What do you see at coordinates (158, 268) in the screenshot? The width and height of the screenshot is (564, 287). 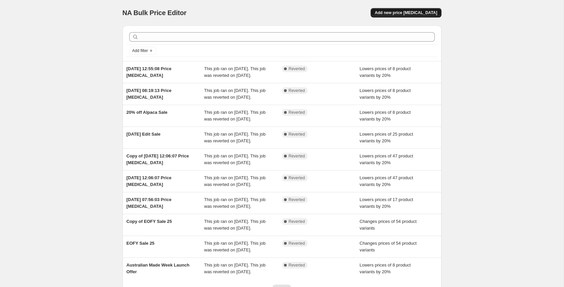 I see `span: Australian Made Week Launch Offer` at bounding box center [158, 268].